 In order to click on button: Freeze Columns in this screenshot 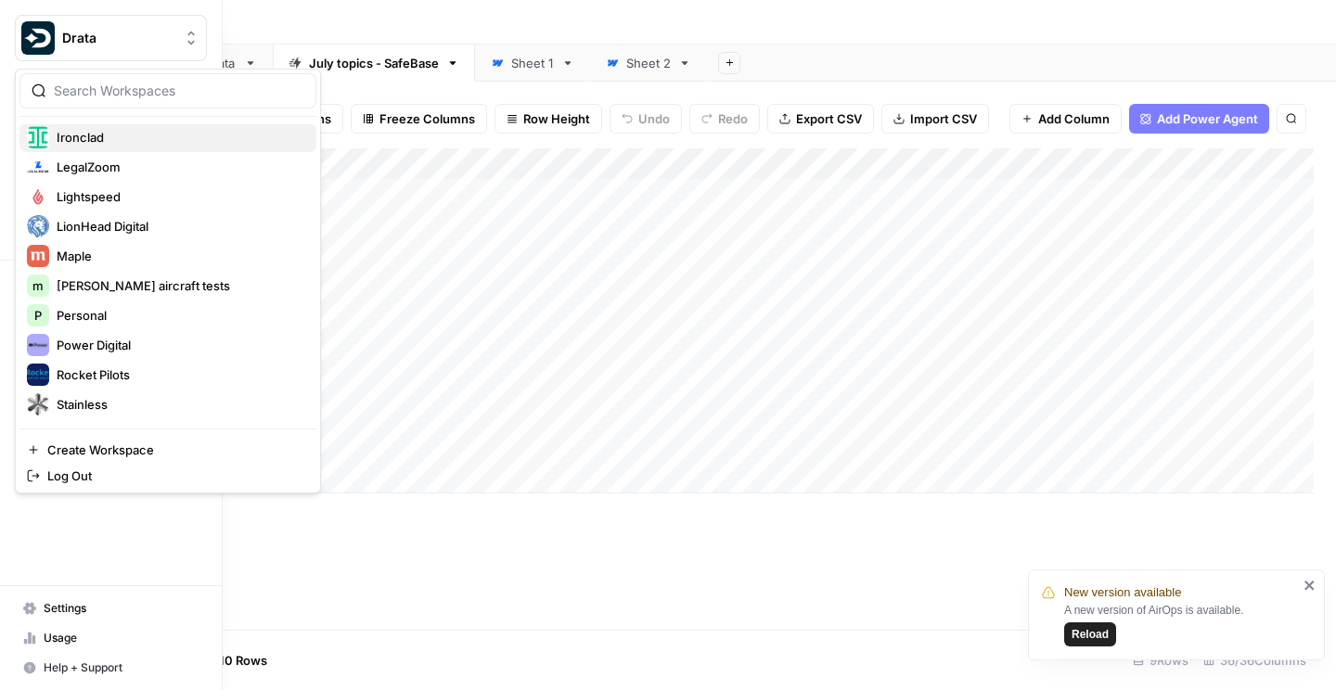, I will do `click(419, 119)`.